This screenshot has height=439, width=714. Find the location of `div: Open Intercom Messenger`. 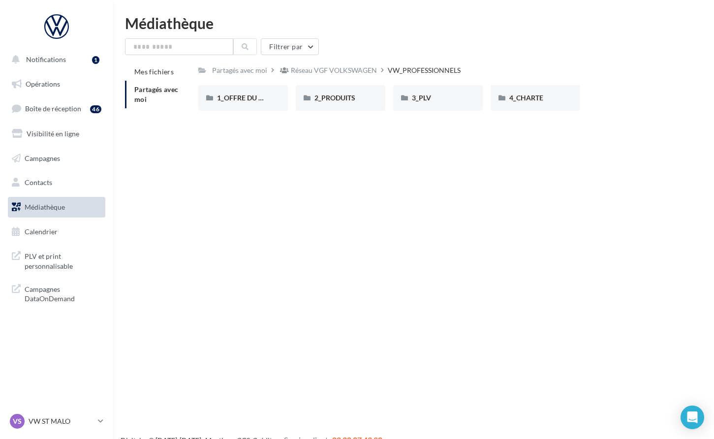

div: Open Intercom Messenger is located at coordinates (692, 417).